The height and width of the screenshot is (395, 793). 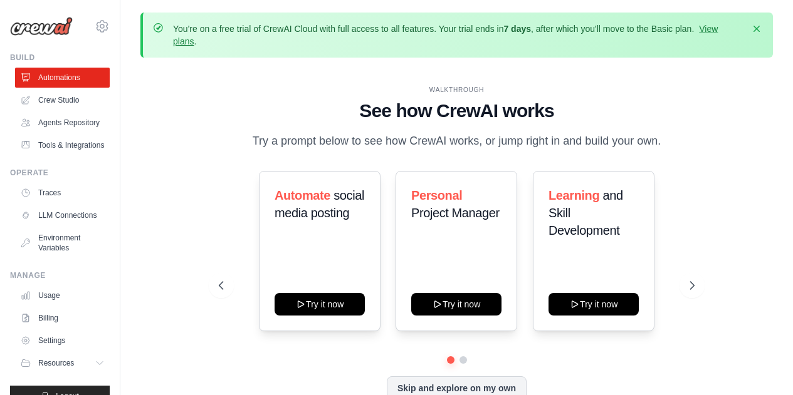 What do you see at coordinates (62, 123) in the screenshot?
I see `a: Agents Repository` at bounding box center [62, 123].